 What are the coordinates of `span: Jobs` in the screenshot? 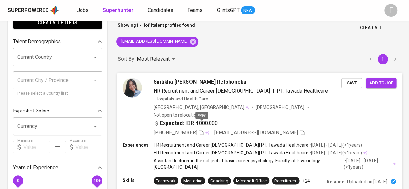 It's located at (83, 10).